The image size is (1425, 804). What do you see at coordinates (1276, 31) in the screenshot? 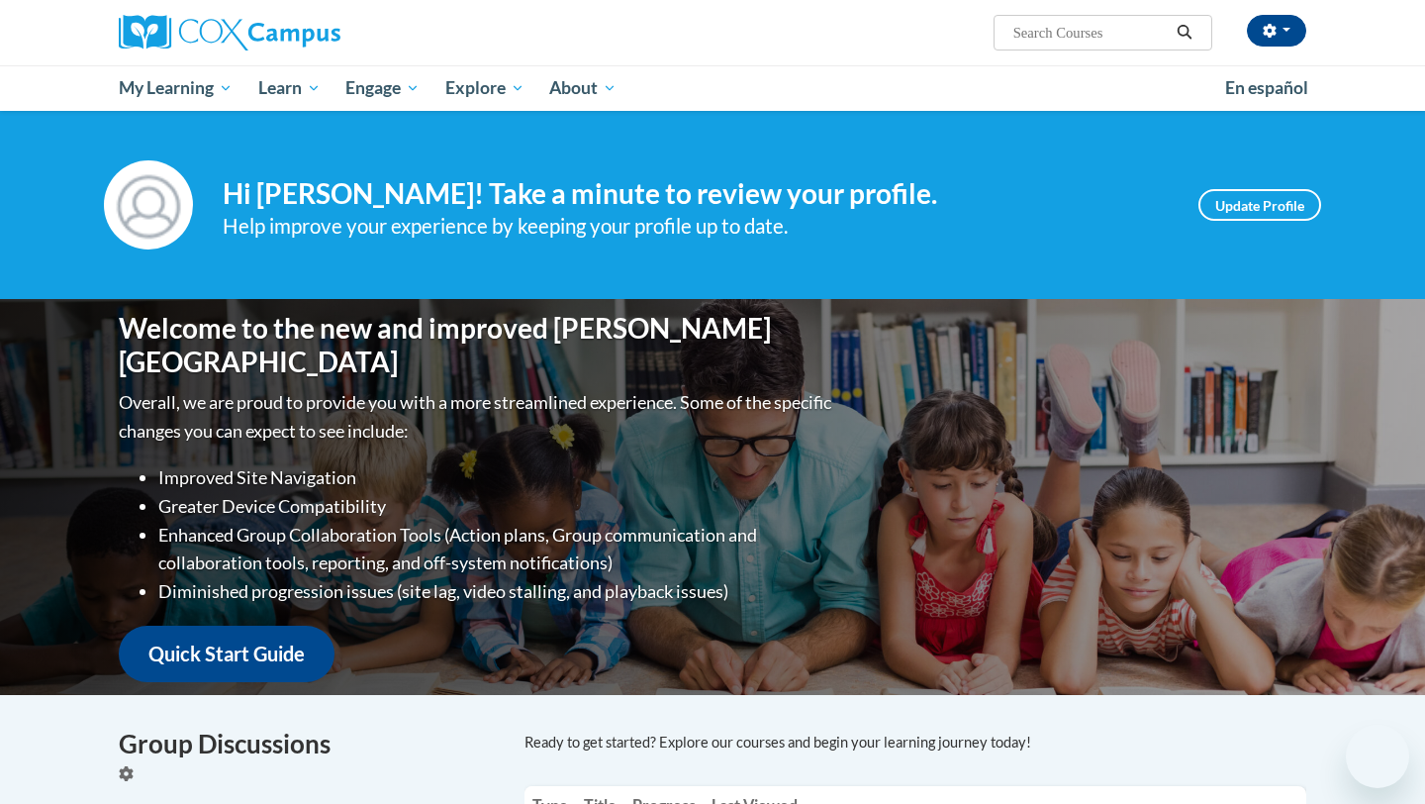
I see `button: Account Settings` at bounding box center [1276, 31].